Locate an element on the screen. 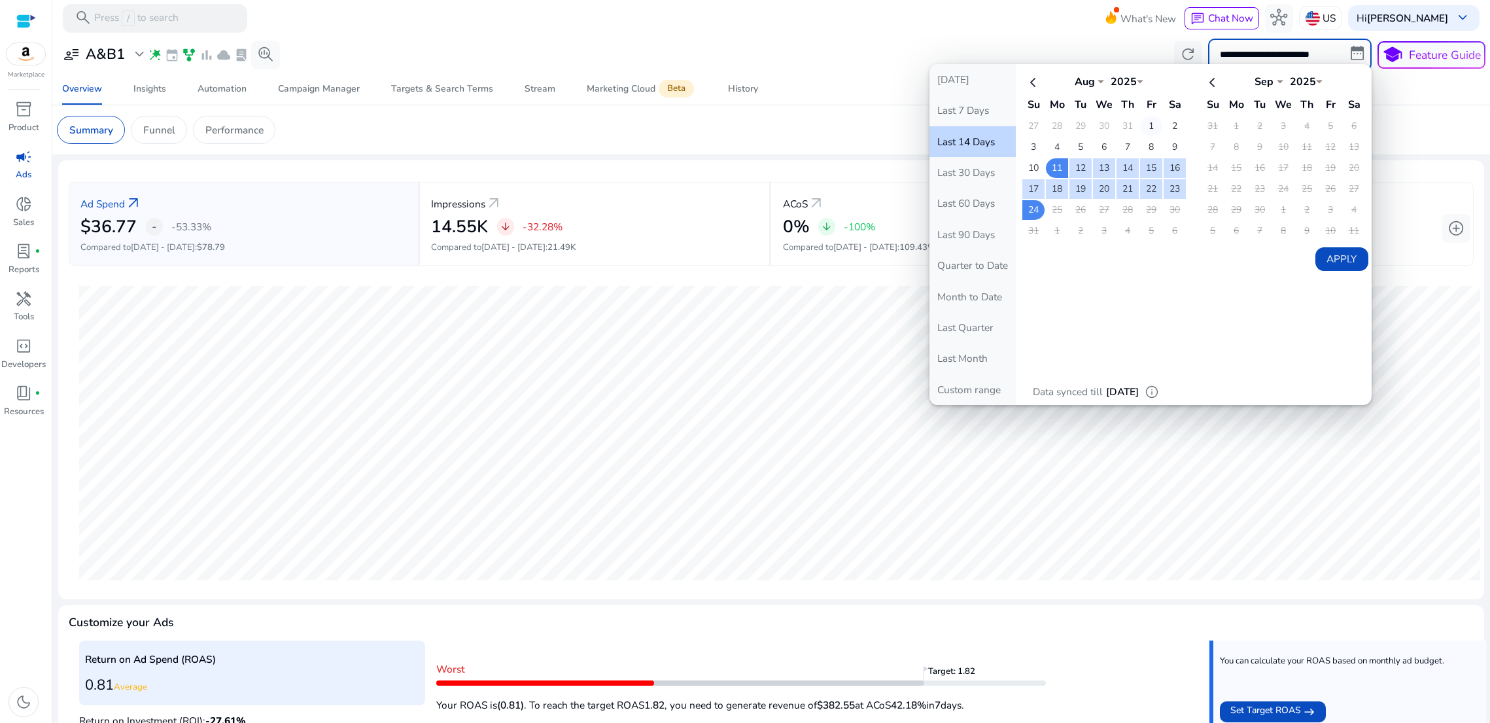 Image resolution: width=1490 pixels, height=723 pixels. div: Aug is located at coordinates (1084, 82).